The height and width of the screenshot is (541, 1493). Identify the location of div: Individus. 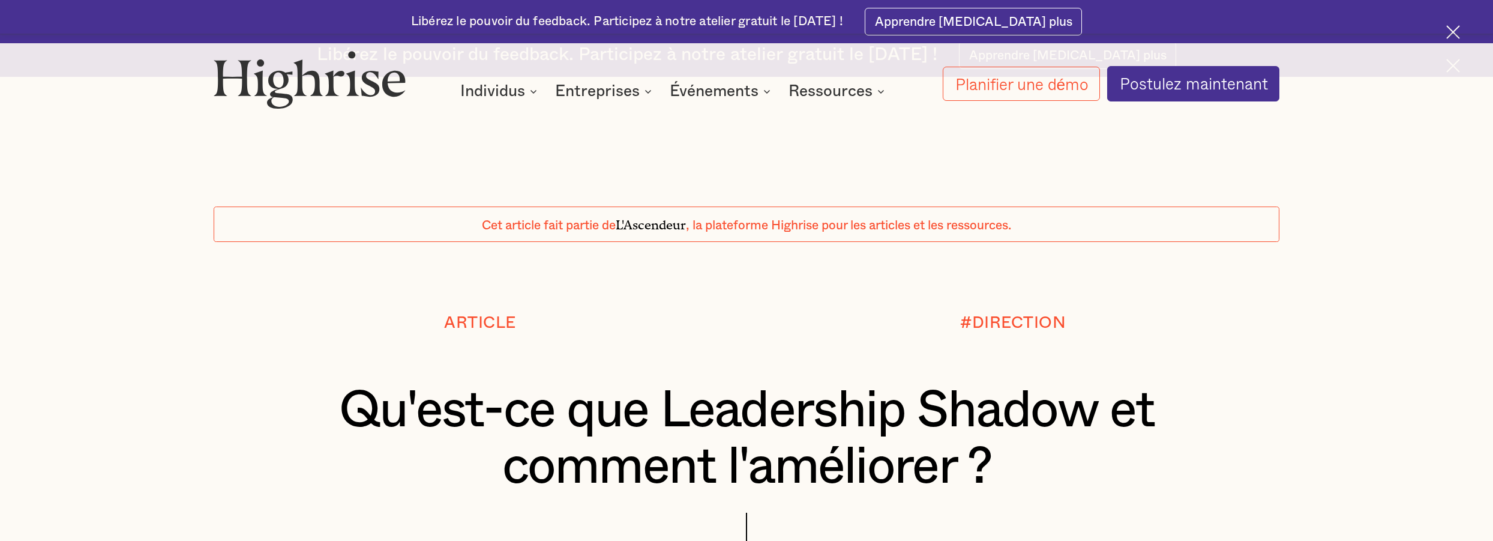
(501, 91).